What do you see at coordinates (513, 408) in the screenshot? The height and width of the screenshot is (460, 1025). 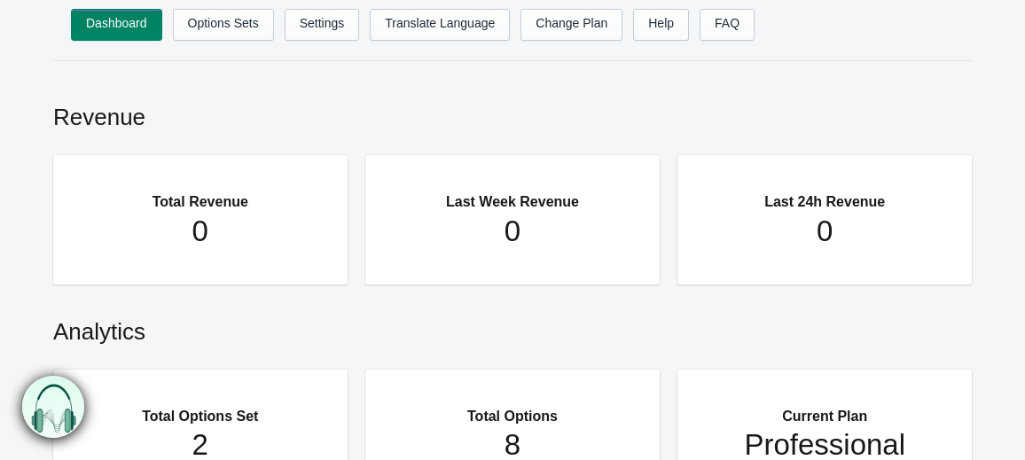 I see `h2: Total Options` at bounding box center [513, 408].